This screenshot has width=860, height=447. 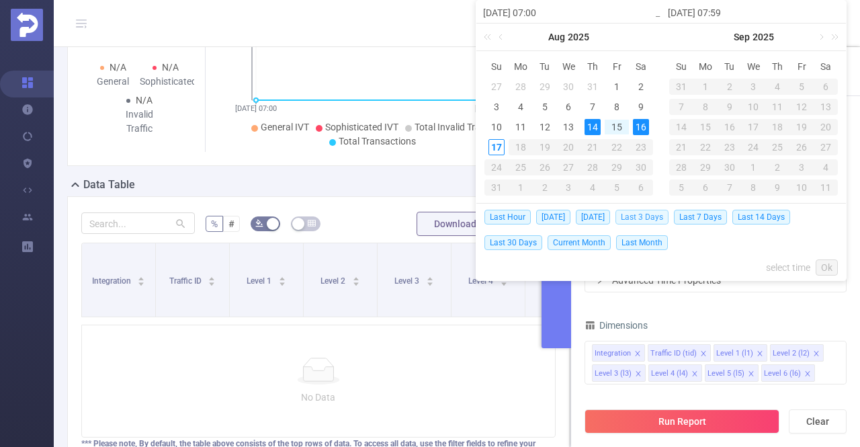 What do you see at coordinates (681, 127) in the screenshot?
I see `td: September 14, 2025` at bounding box center [681, 127].